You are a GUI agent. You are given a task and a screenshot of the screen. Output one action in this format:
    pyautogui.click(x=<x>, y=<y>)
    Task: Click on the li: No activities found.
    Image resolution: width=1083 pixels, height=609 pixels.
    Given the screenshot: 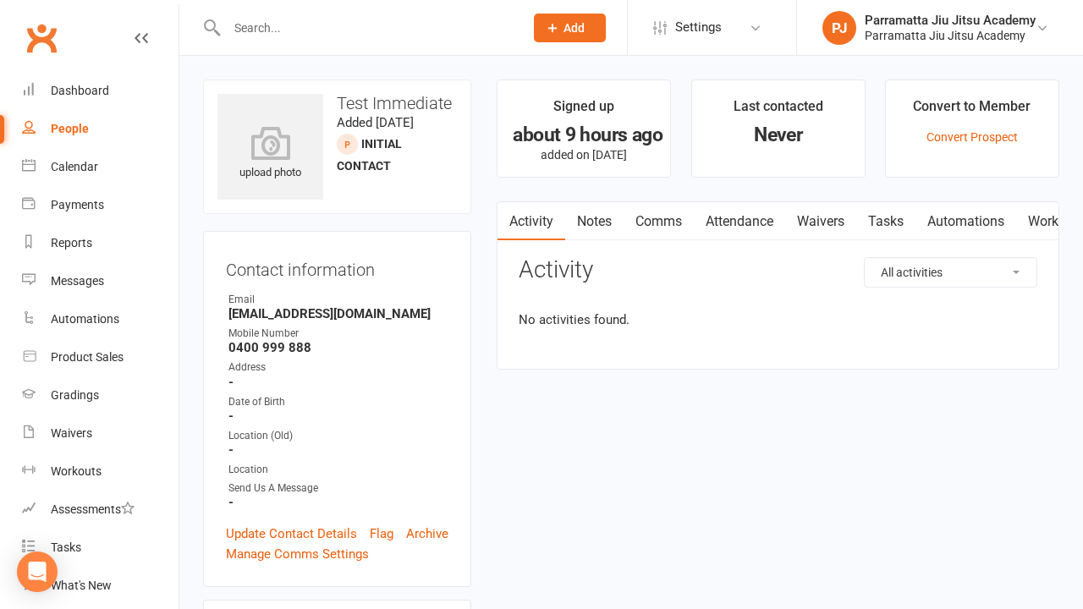 What is the action you would take?
    pyautogui.click(x=778, y=320)
    